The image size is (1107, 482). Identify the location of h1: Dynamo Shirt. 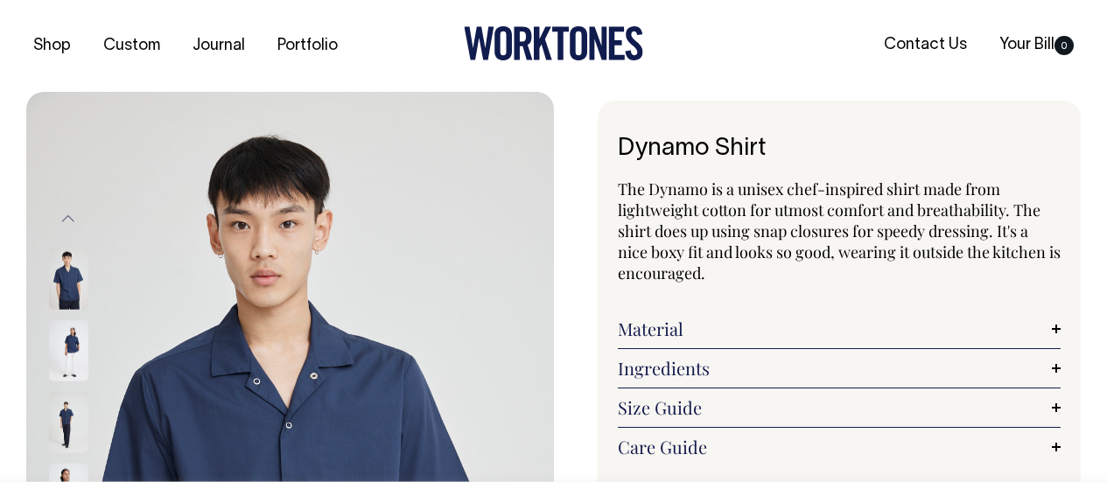
(839, 149).